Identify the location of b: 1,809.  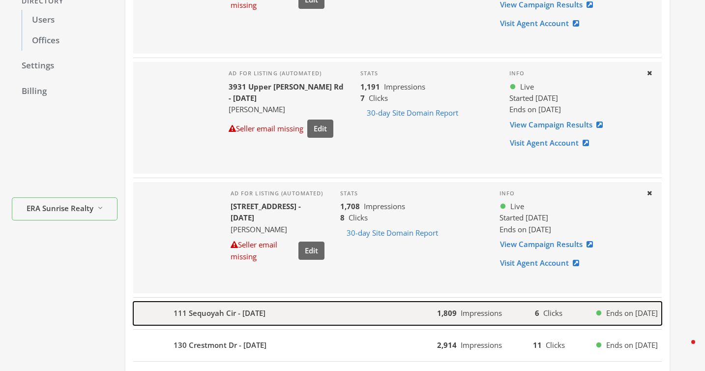
(447, 313).